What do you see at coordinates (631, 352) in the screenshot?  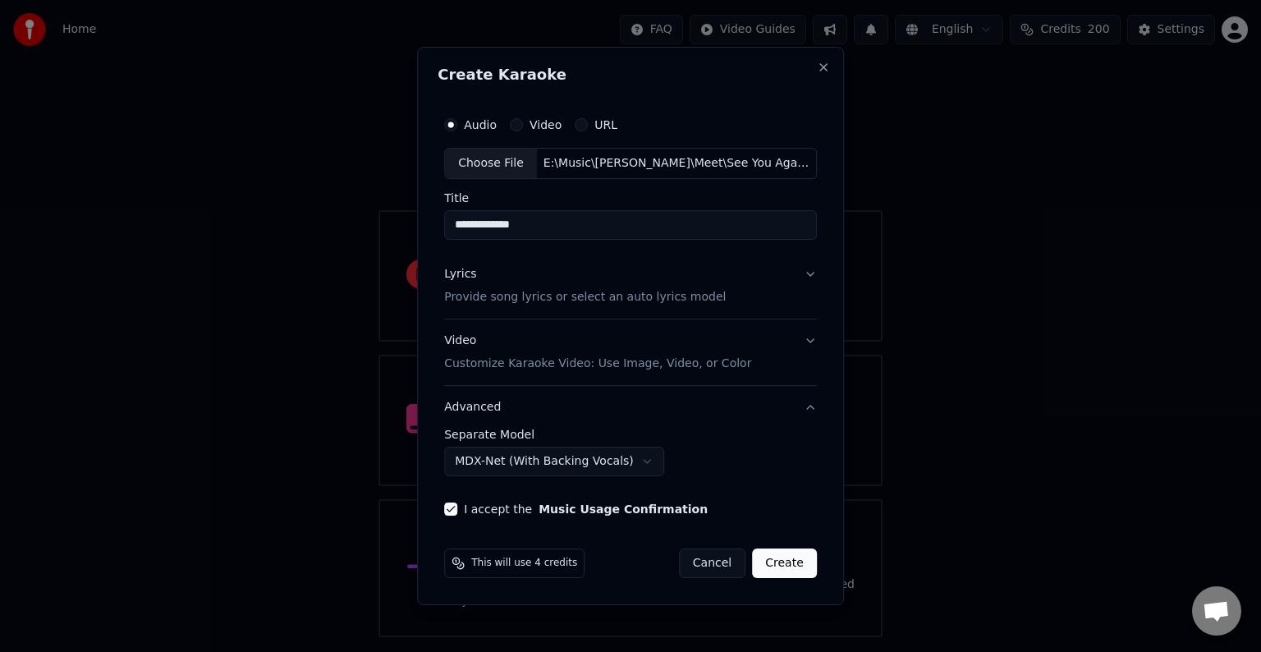 I see `button: VideoCustomize Karaoke Video: Use Image, Video, or Color` at bounding box center [631, 352].